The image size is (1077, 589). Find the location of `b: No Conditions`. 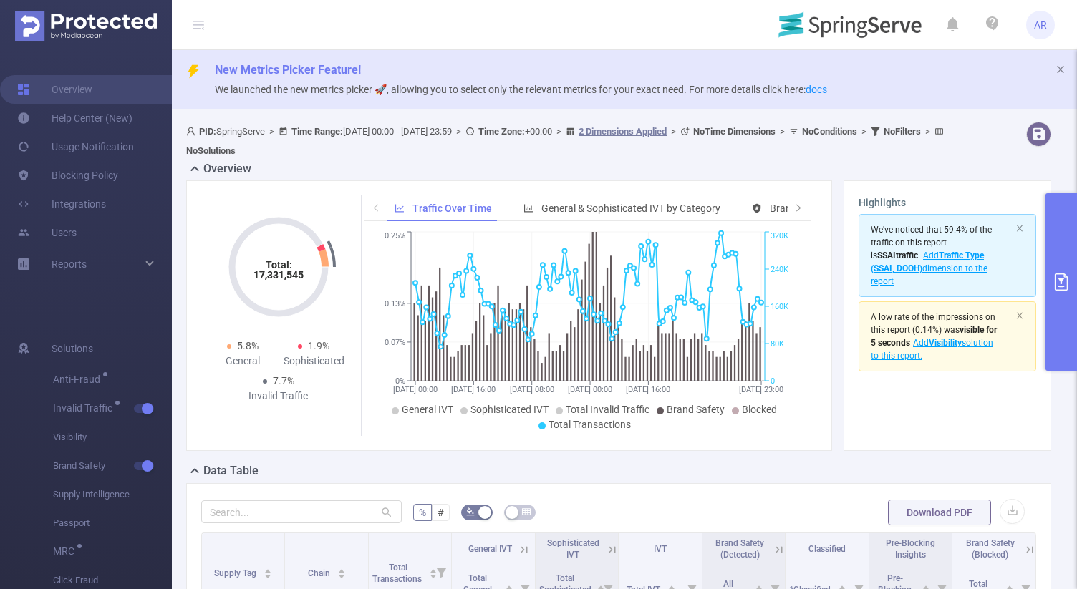

b: No Conditions is located at coordinates (829, 131).